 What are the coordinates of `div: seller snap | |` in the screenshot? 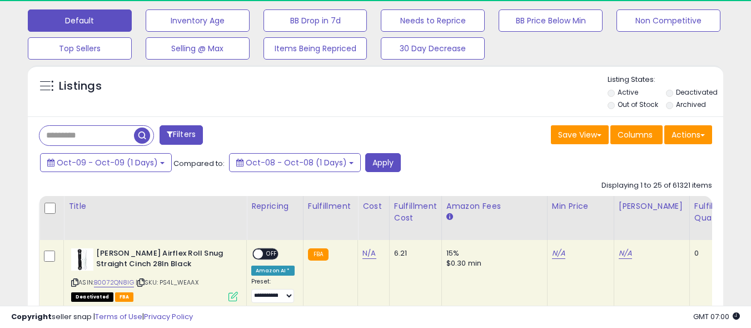 It's located at (102, 316).